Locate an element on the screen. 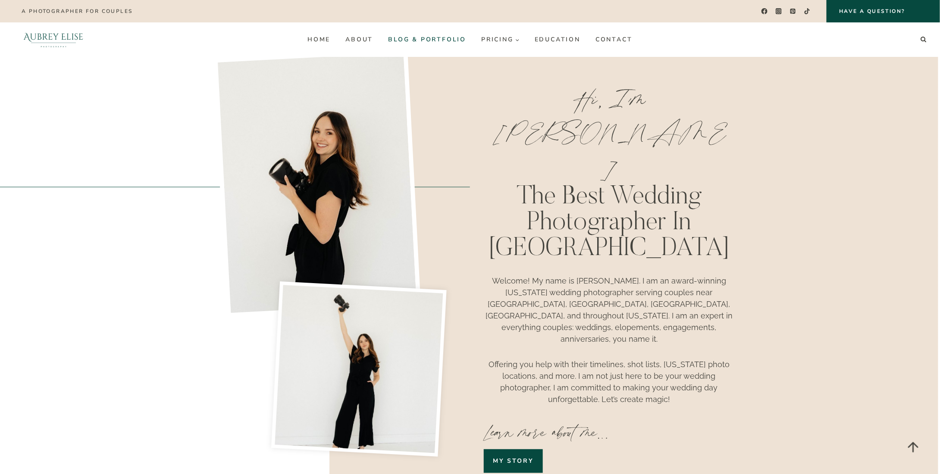 This screenshot has width=940, height=474. span: My story is located at coordinates (513, 461).